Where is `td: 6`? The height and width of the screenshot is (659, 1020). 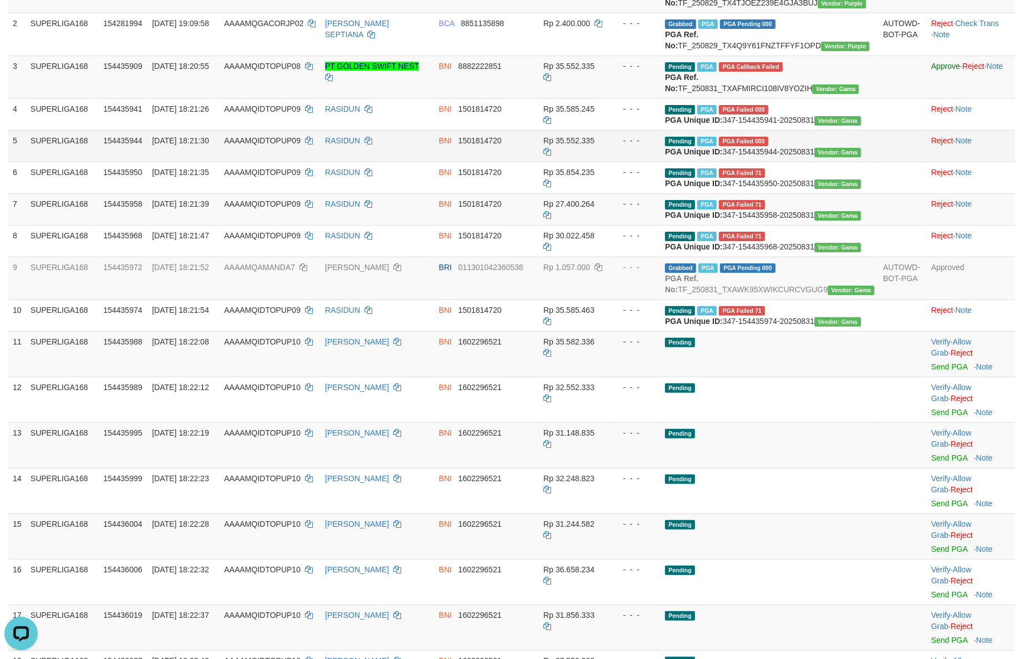 td: 6 is located at coordinates (17, 177).